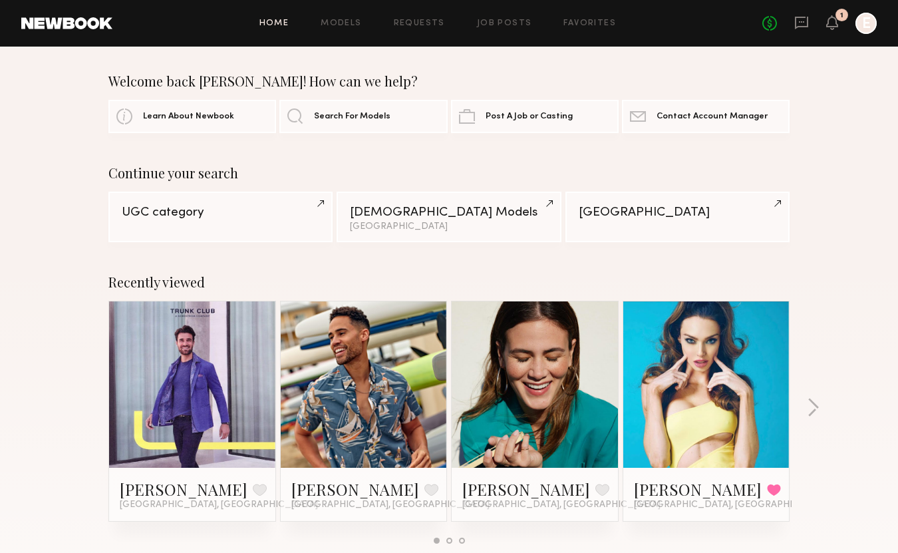 Image resolution: width=898 pixels, height=553 pixels. I want to click on div: Continue your search, so click(449, 173).